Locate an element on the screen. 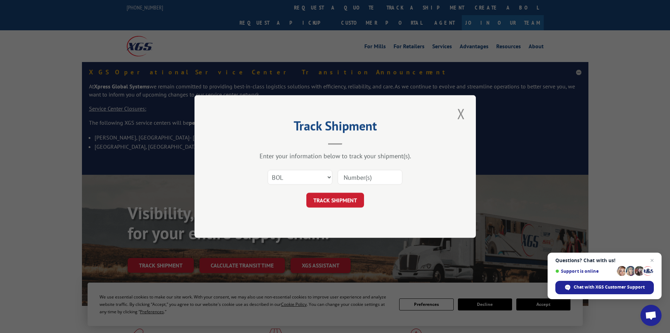  input: Number(s) is located at coordinates (370, 177).